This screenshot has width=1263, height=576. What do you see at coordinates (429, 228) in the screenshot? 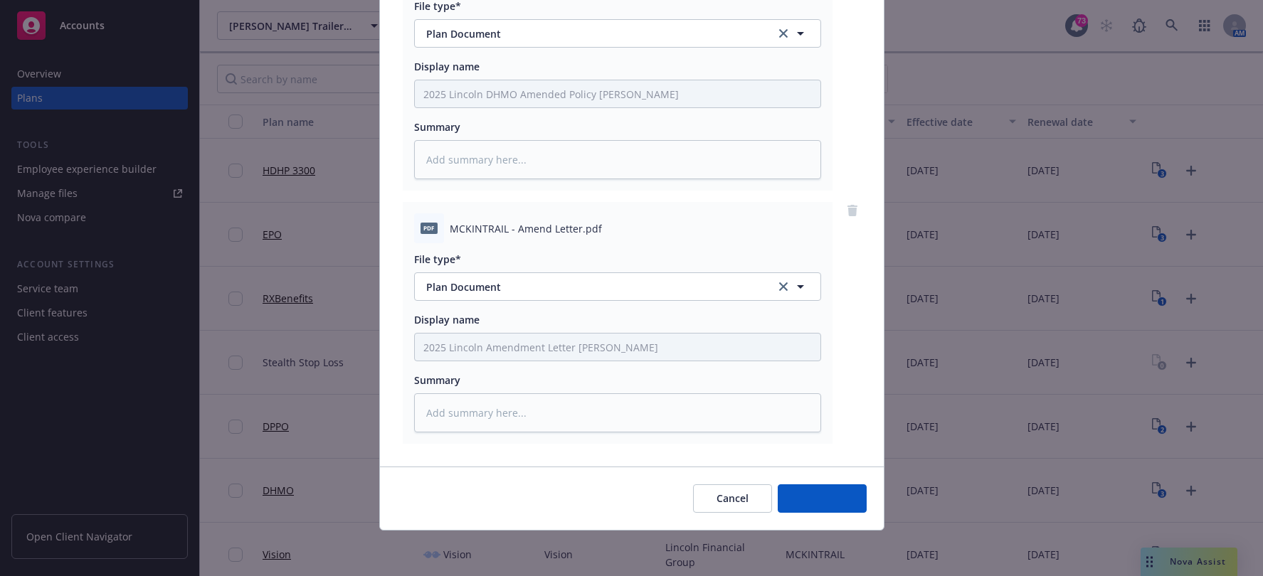
I see `span: pdf` at bounding box center [429, 228].